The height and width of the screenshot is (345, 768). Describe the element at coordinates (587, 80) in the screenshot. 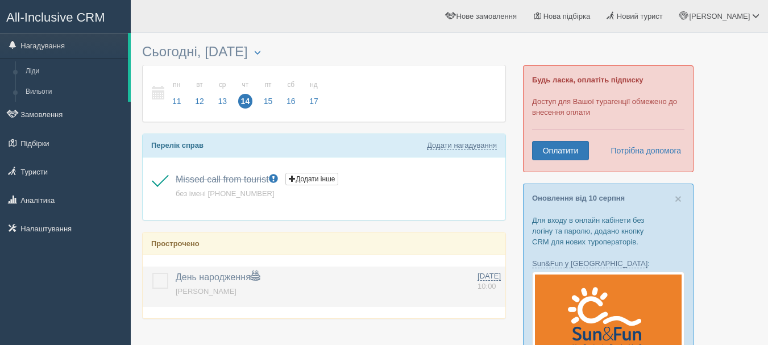

I see `b: Будь ласка, оплатіть підписку` at that location.